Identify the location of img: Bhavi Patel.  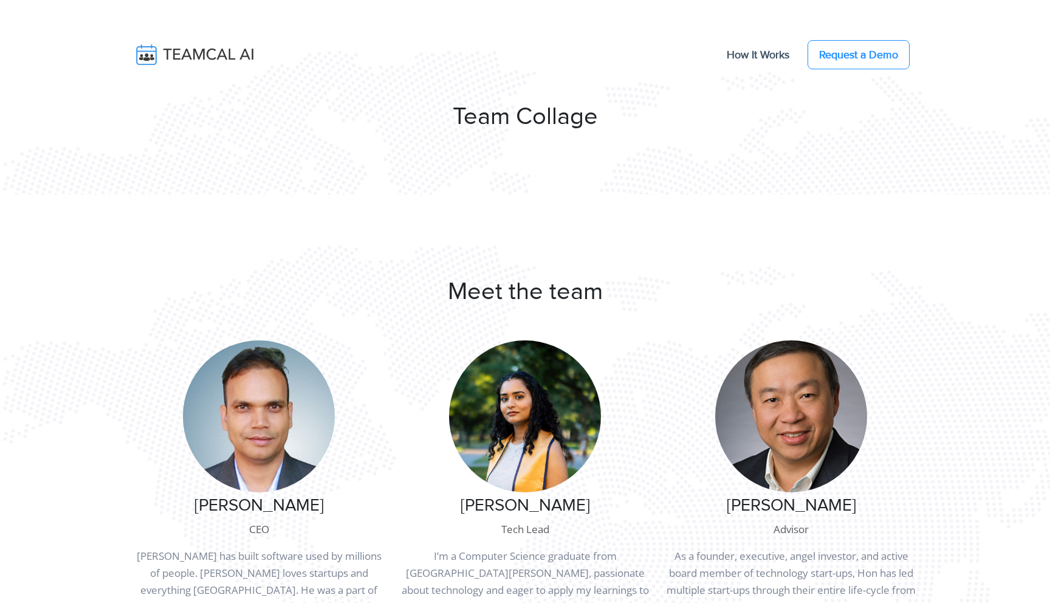
(525, 416).